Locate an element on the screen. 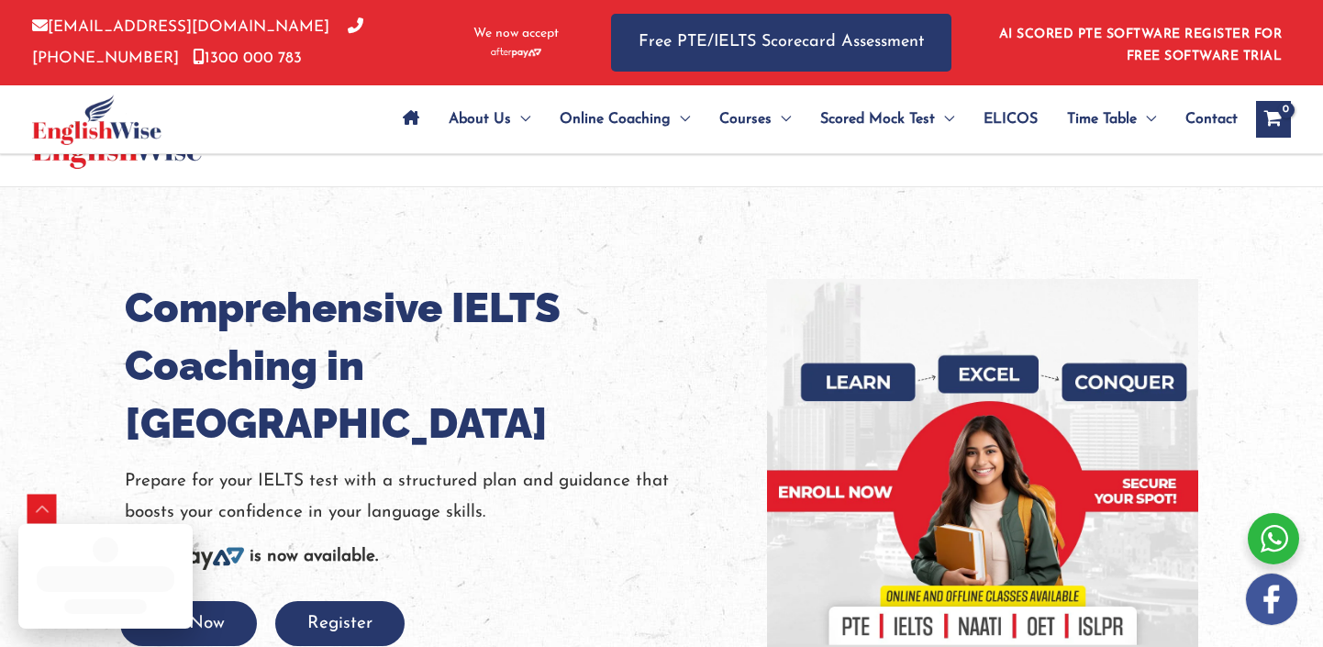 The height and width of the screenshot is (647, 1323). a: About UsMenu Toggle is located at coordinates (489, 119).